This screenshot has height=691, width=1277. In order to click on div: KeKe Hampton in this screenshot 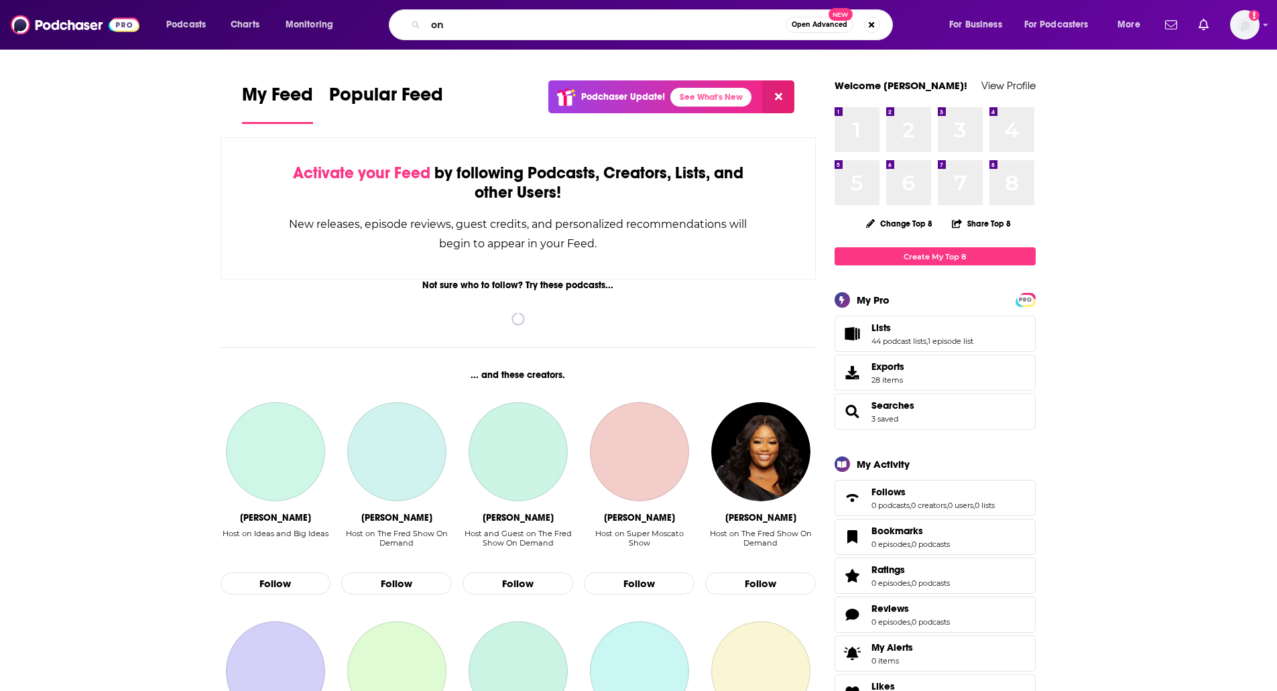, I will do `click(761, 518)`.